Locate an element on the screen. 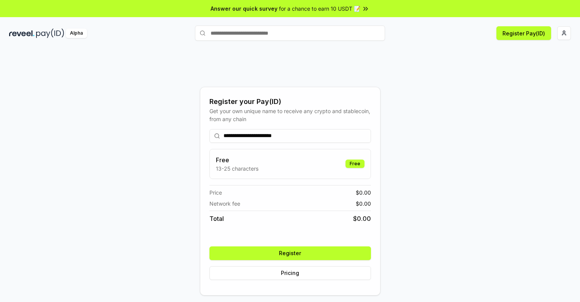  div: Free is located at coordinates (355, 164).